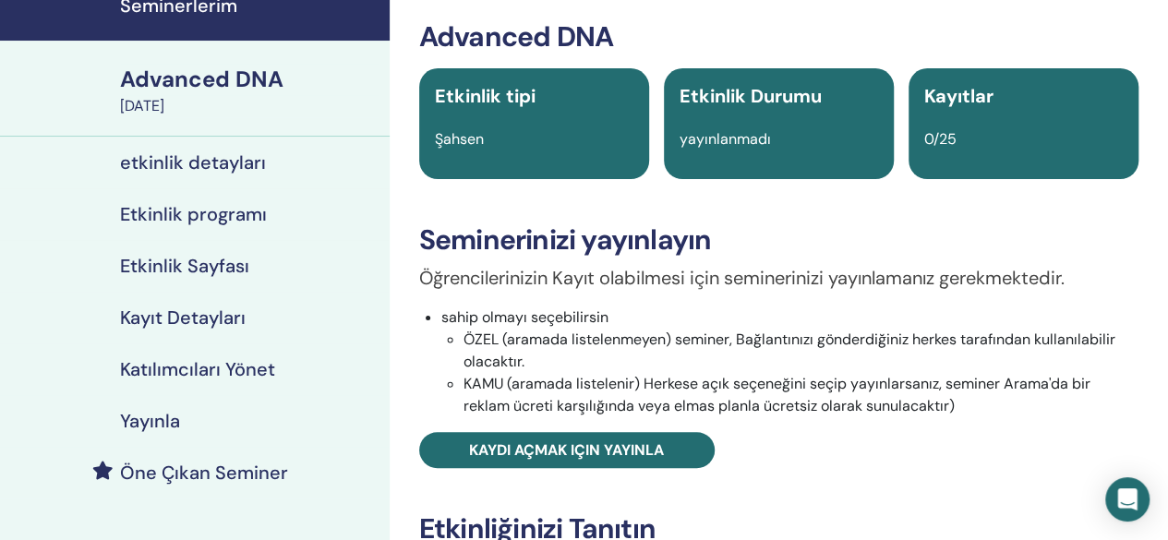  I want to click on li: KAMU (aramada listelenir) Herkese açık seçeneğini seçip yayınlarsanız, seminer Arama'da bir rekla..., so click(801, 395).